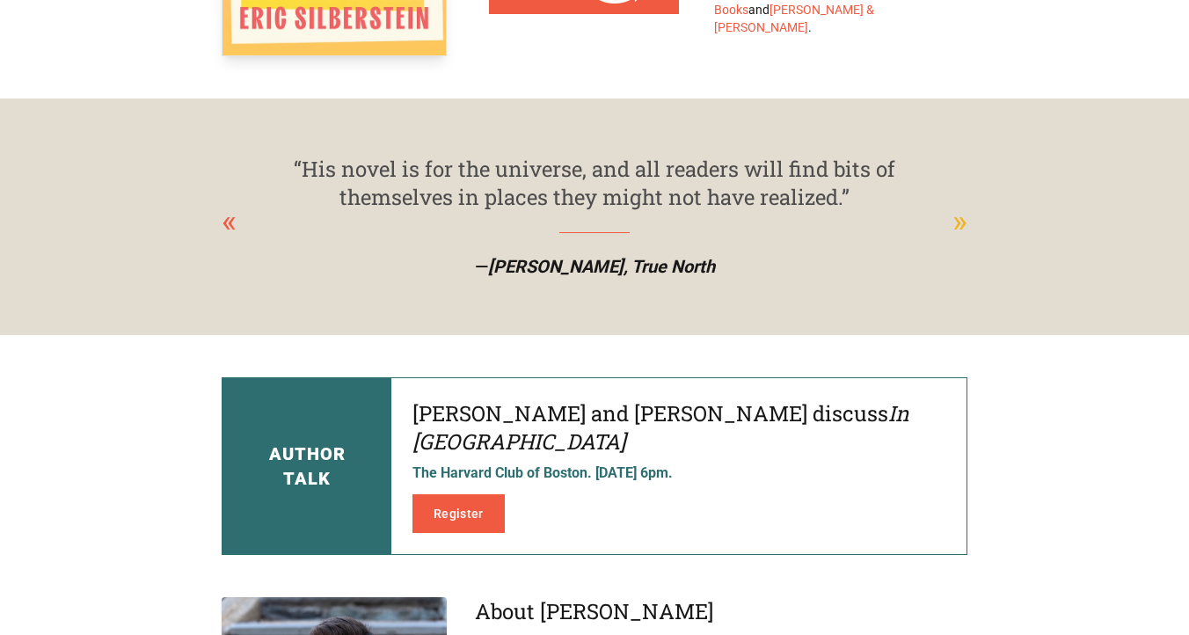 The width and height of the screenshot is (1189, 635). Describe the element at coordinates (458, 514) in the screenshot. I see `a: Register` at that location.